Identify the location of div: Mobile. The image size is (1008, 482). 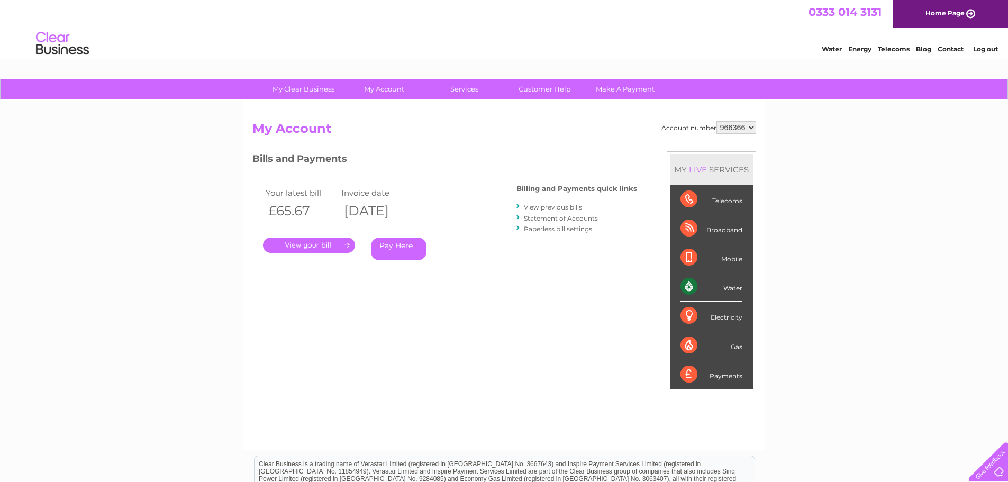
(711, 258).